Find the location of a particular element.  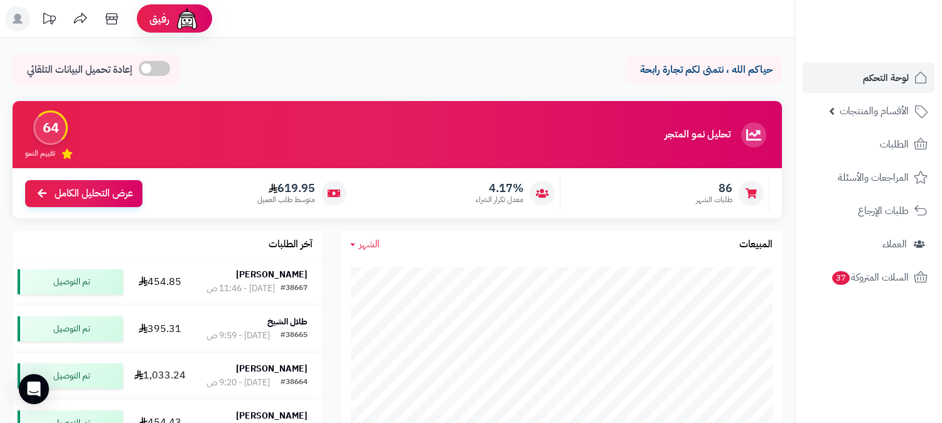

span: طلبات الإرجاع is located at coordinates (883, 211).